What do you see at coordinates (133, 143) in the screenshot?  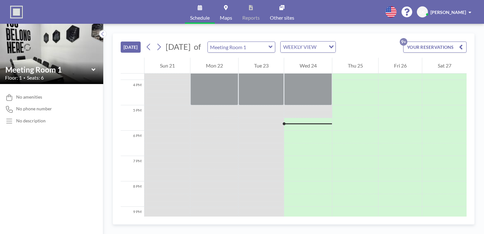 I see `div: 6 PM` at bounding box center [133, 143].